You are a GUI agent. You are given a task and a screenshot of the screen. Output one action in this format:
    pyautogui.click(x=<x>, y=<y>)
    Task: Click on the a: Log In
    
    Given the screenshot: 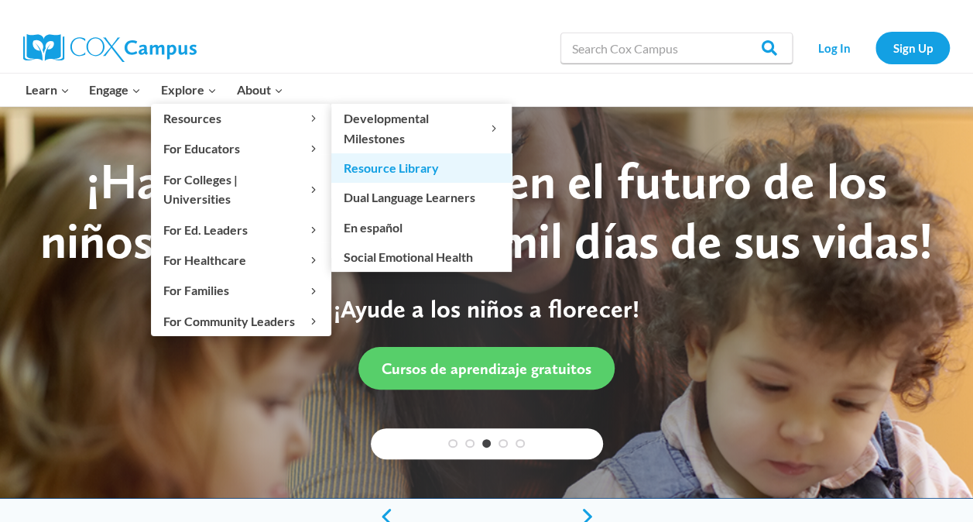 What is the action you would take?
    pyautogui.click(x=834, y=47)
    